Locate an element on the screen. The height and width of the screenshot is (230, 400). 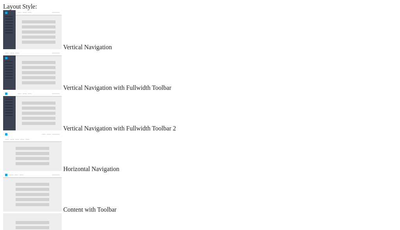
img: horizontal-nav.jpg is located at coordinates (32, 152).